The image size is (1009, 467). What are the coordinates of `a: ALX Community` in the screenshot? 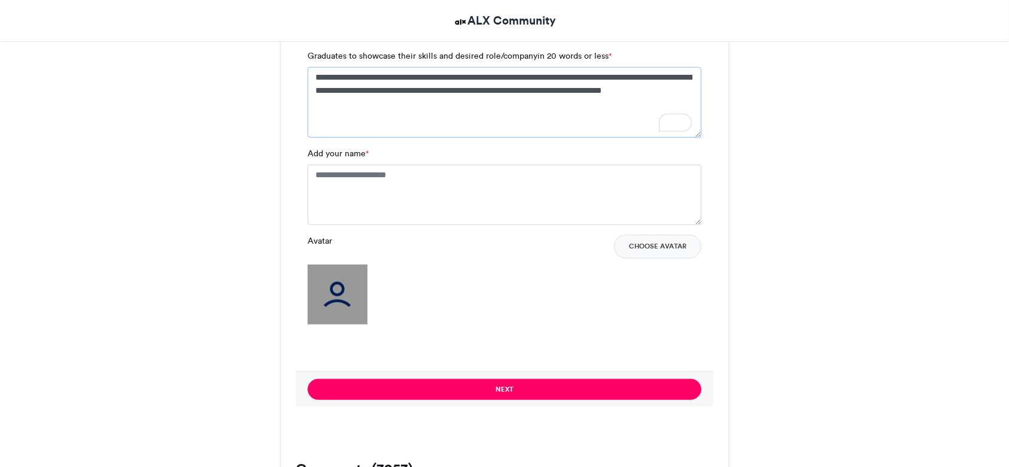 It's located at (505, 20).